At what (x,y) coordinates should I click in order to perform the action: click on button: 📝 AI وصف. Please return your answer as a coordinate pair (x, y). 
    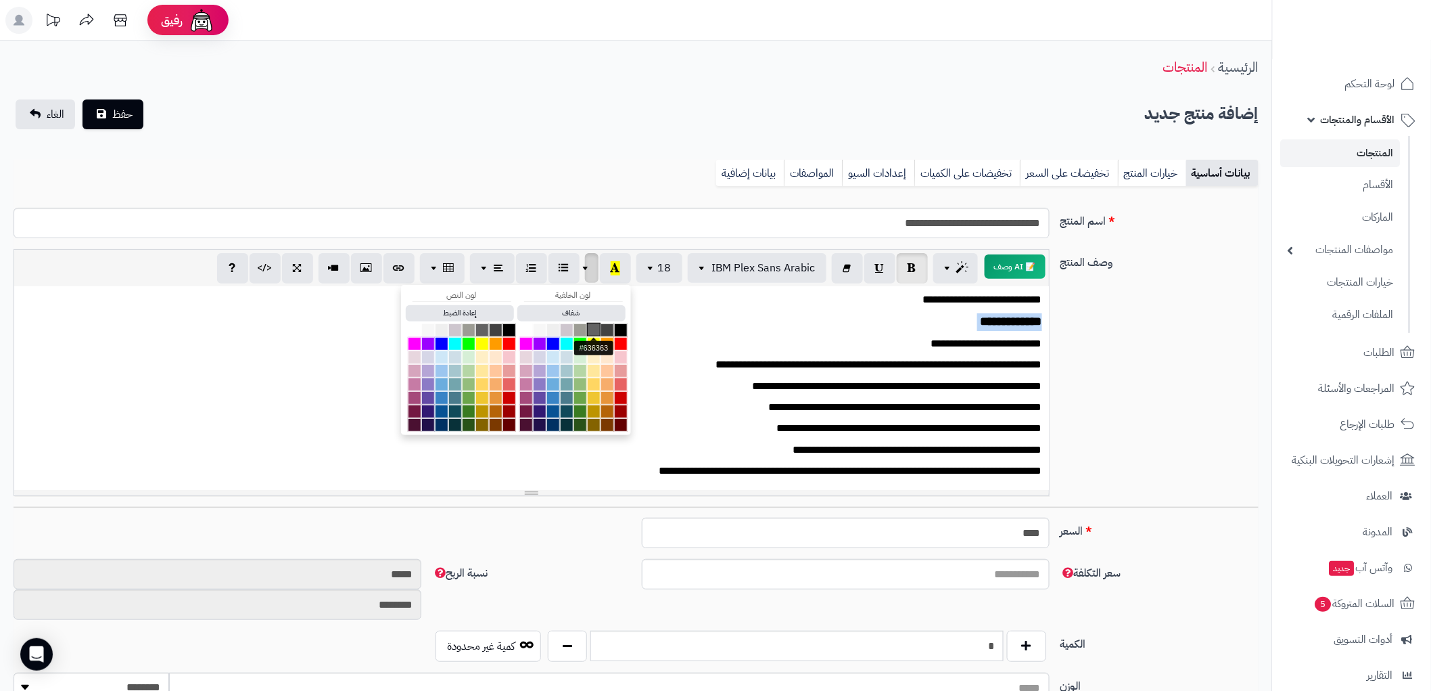
    Looking at the image, I should click on (1015, 267).